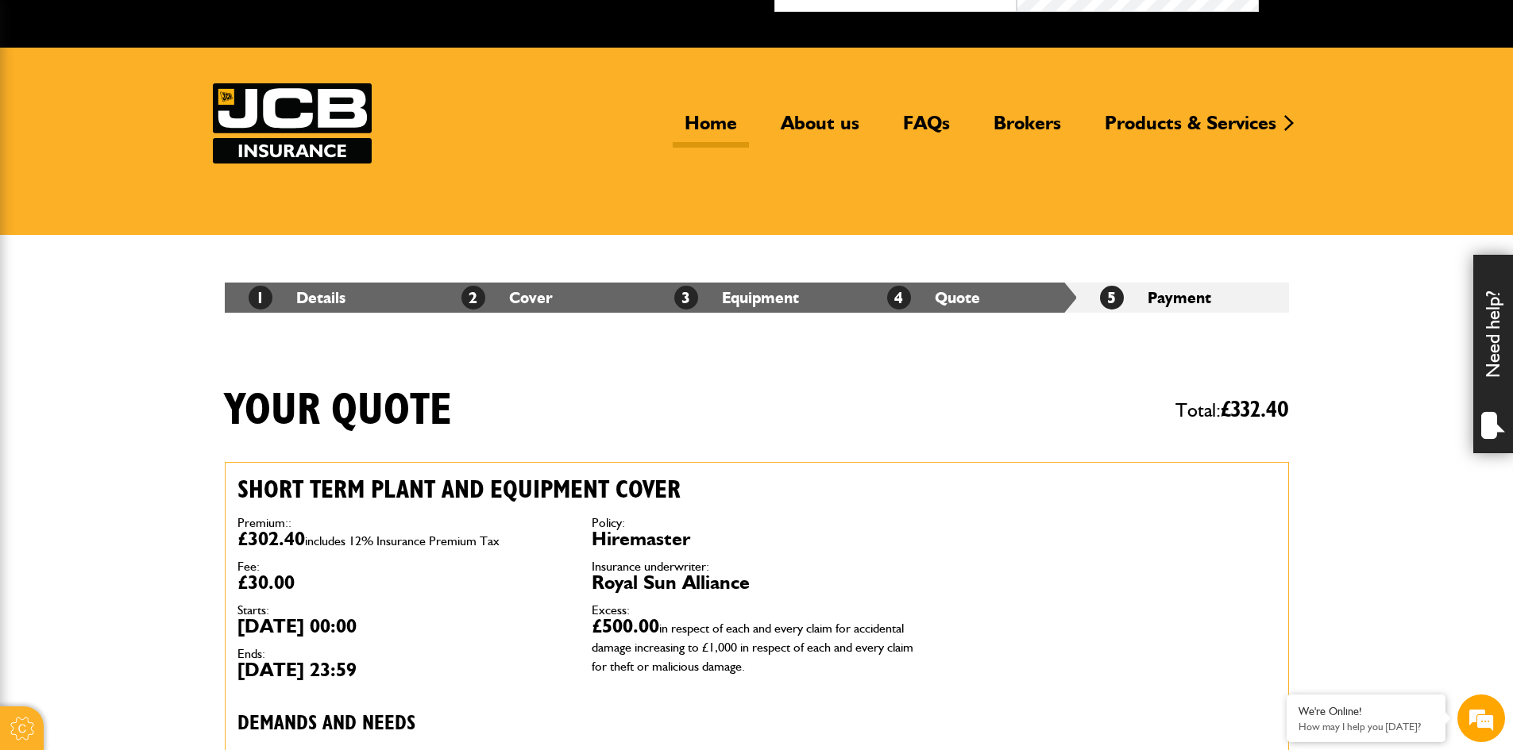 This screenshot has height=750, width=1513. Describe the element at coordinates (292, 123) in the screenshot. I see `img: JCB Insurance Services logo` at that location.